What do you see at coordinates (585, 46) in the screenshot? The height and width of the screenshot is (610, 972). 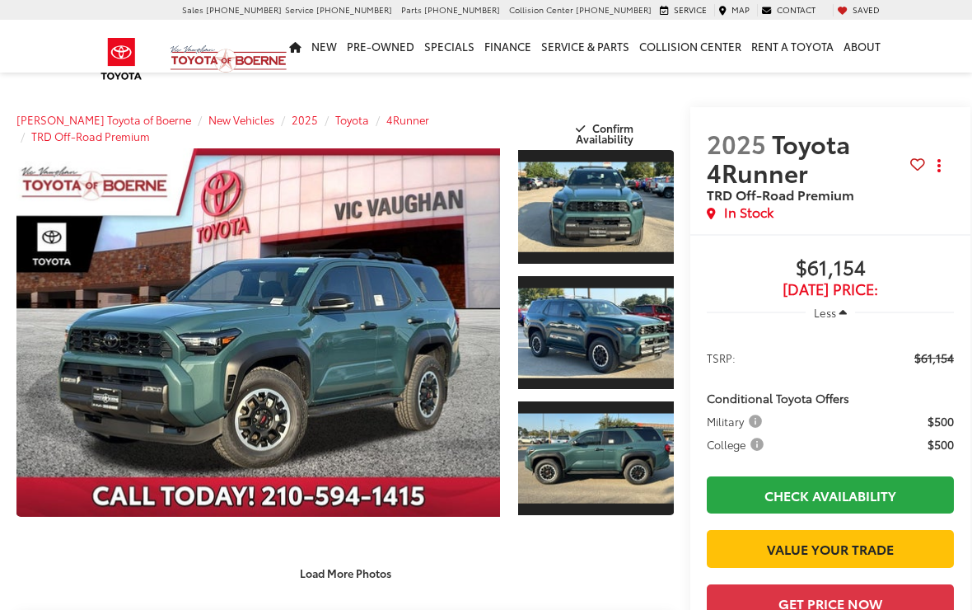 I see `a: Service & Parts: Opens in a new tab` at bounding box center [585, 46].